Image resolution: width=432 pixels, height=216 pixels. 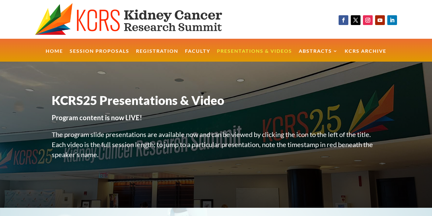 What do you see at coordinates (198, 55) in the screenshot?
I see `a: Faculty` at bounding box center [198, 55].